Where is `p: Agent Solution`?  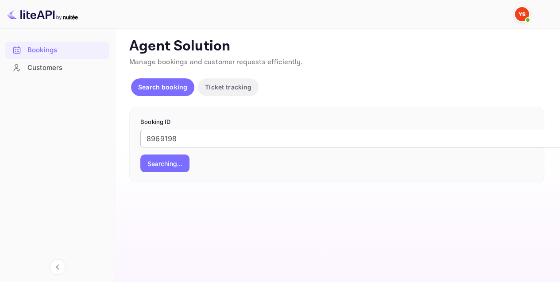 p: Agent Solution is located at coordinates (336, 46).